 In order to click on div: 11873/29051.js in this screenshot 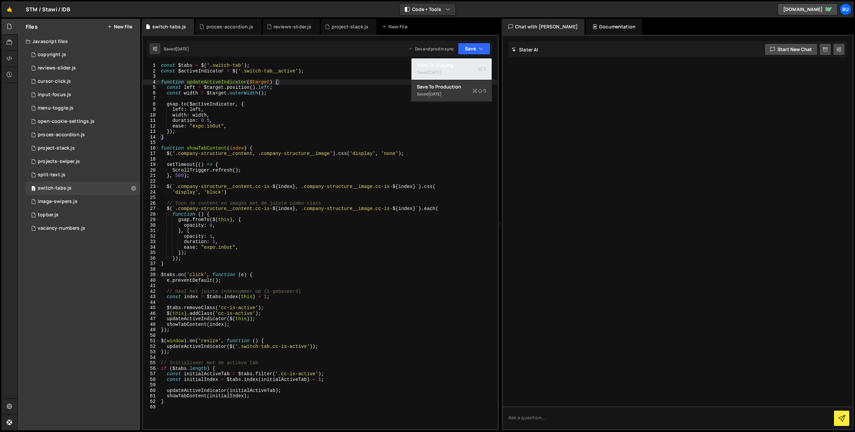, I will do `click(83, 228)`.